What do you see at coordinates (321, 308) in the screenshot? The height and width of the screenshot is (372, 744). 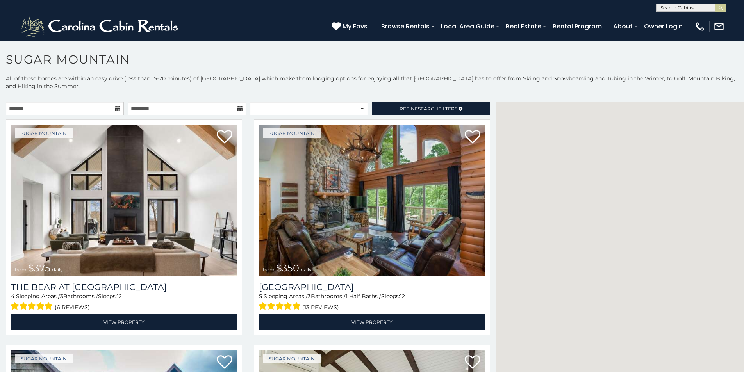 I see `span: (13 reviews)` at bounding box center [321, 308].